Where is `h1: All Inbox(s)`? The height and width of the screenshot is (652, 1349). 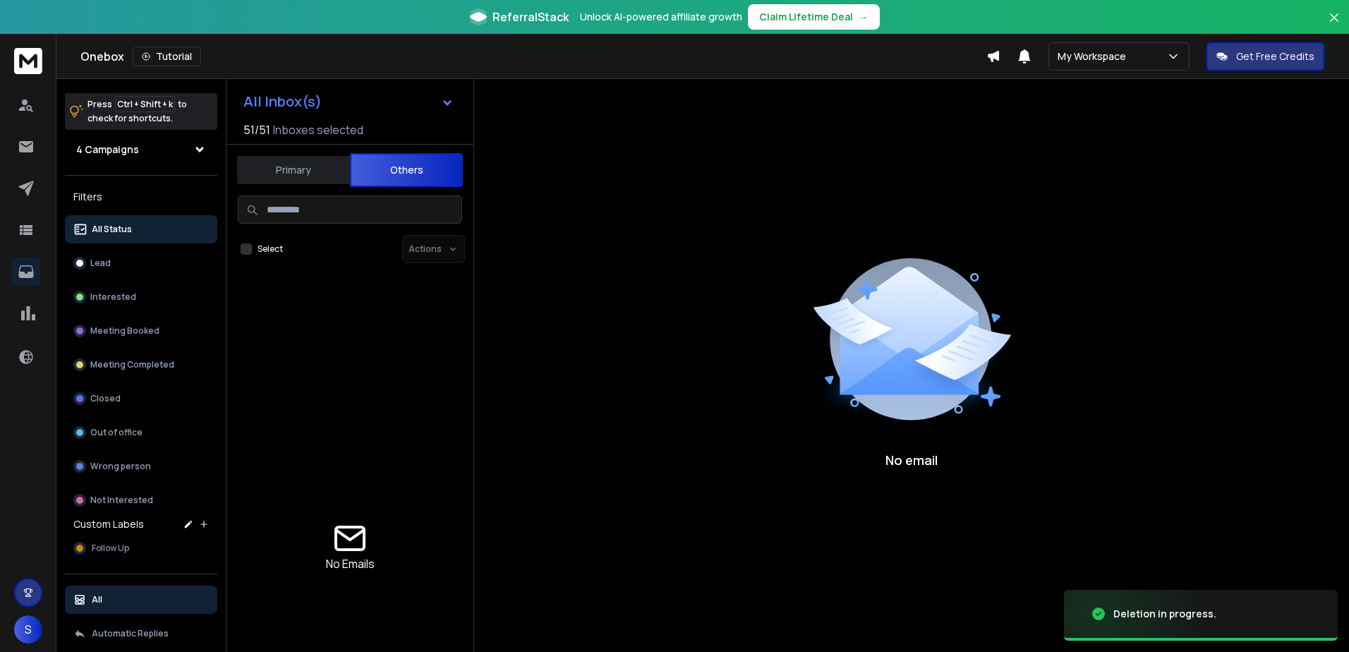 h1: All Inbox(s) is located at coordinates (282, 102).